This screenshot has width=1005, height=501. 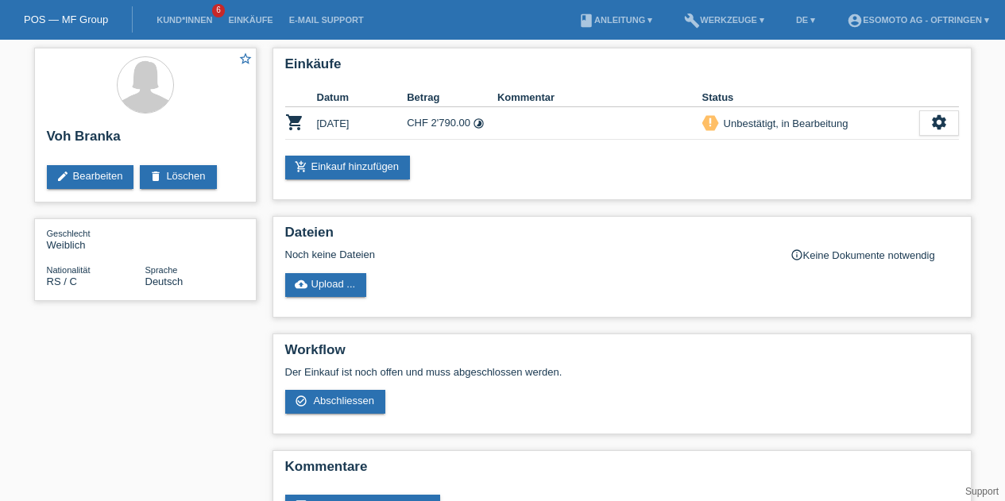 I want to click on a: cloud_uploadUpload ..., so click(x=326, y=285).